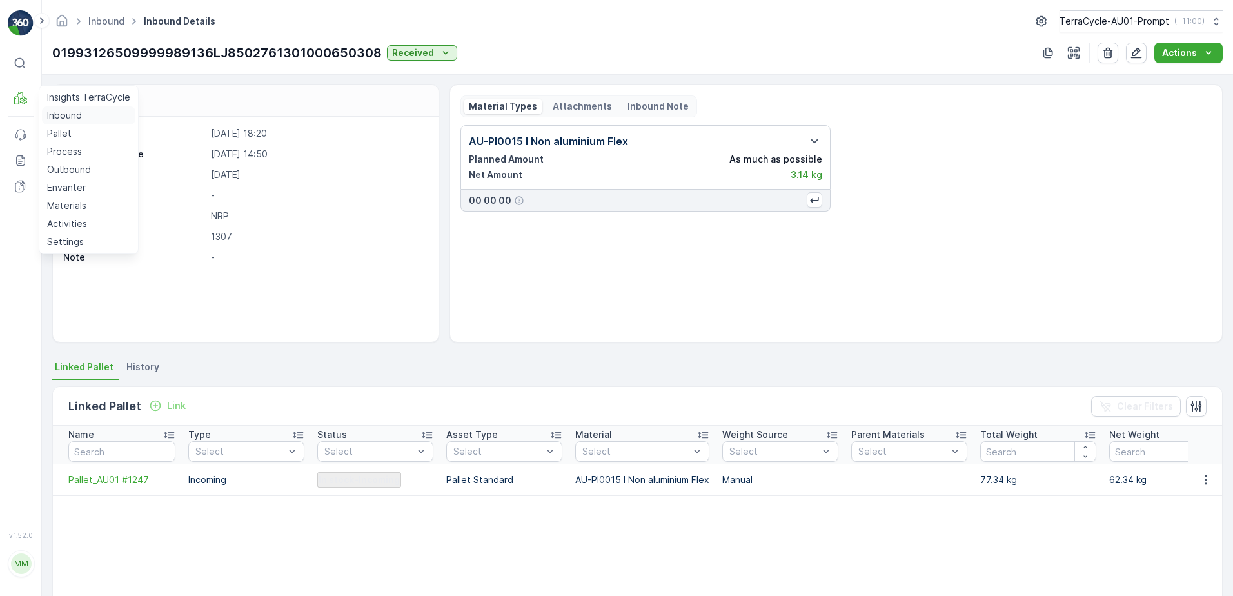 This screenshot has height=596, width=1233. What do you see at coordinates (318, 216) in the screenshot?
I see `p: NRP` at bounding box center [318, 216].